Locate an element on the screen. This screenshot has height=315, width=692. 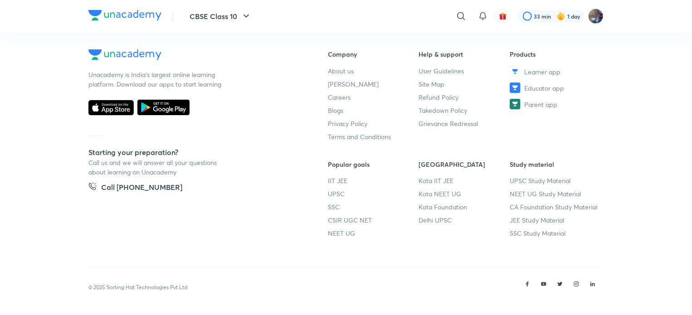
a: SSC Study Material is located at coordinates (555, 234).